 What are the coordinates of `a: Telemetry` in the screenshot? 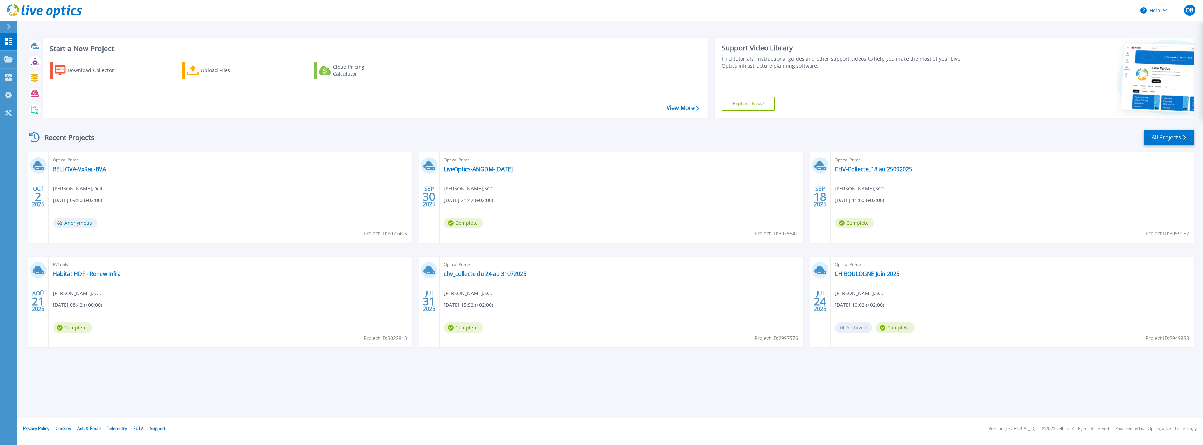 It's located at (117, 428).